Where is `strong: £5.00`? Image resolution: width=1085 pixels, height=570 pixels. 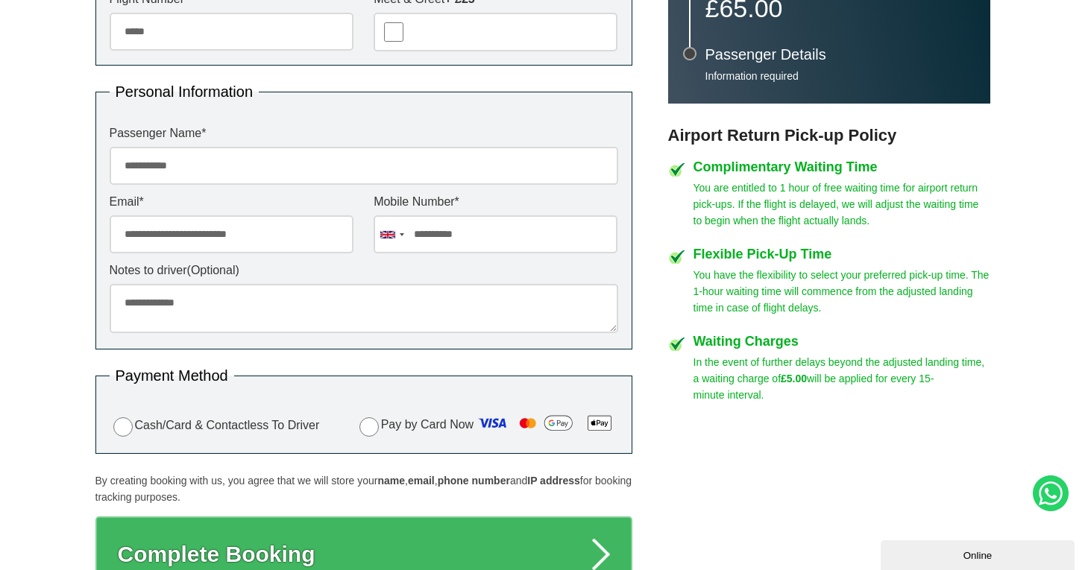
strong: £5.00 is located at coordinates (793, 379).